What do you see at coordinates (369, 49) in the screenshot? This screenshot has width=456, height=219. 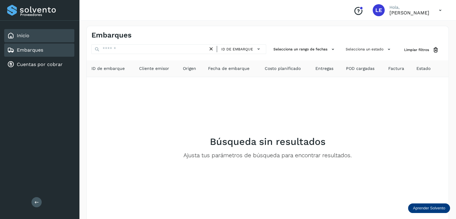 I see `button: Selecciona un estado` at bounding box center [369, 49].